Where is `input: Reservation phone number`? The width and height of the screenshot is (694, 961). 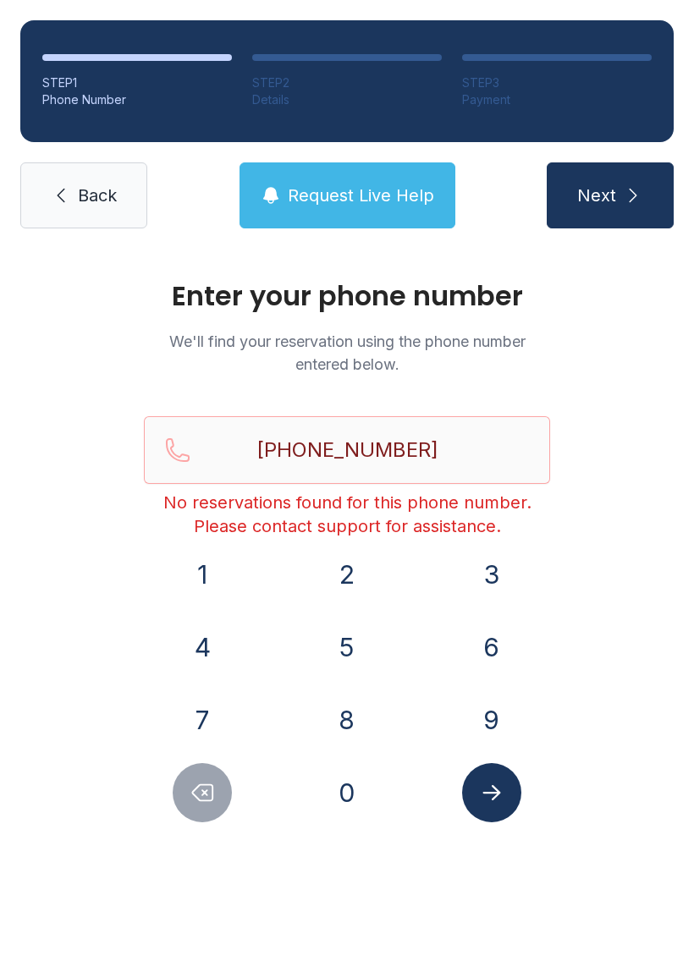
input: Reservation phone number is located at coordinates (347, 450).